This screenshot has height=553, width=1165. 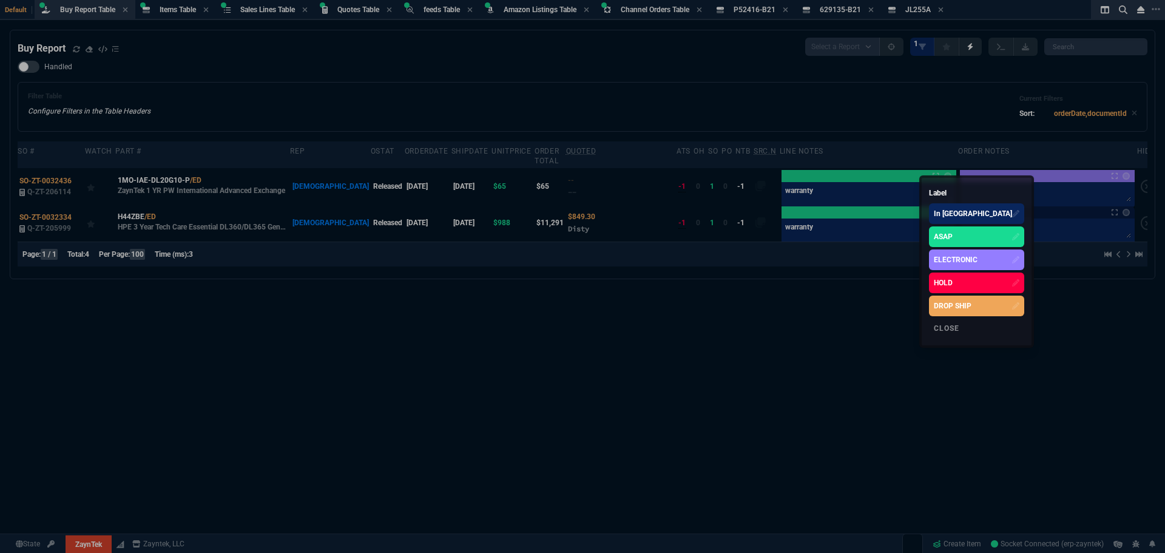 I want to click on div: HOLD, so click(x=943, y=283).